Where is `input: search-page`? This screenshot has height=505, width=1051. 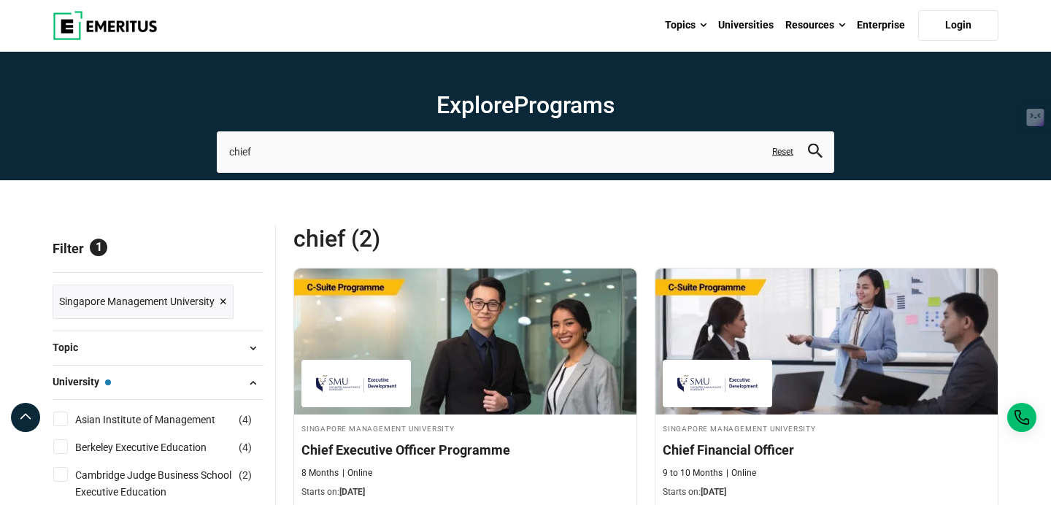
input: search-page is located at coordinates (525, 152).